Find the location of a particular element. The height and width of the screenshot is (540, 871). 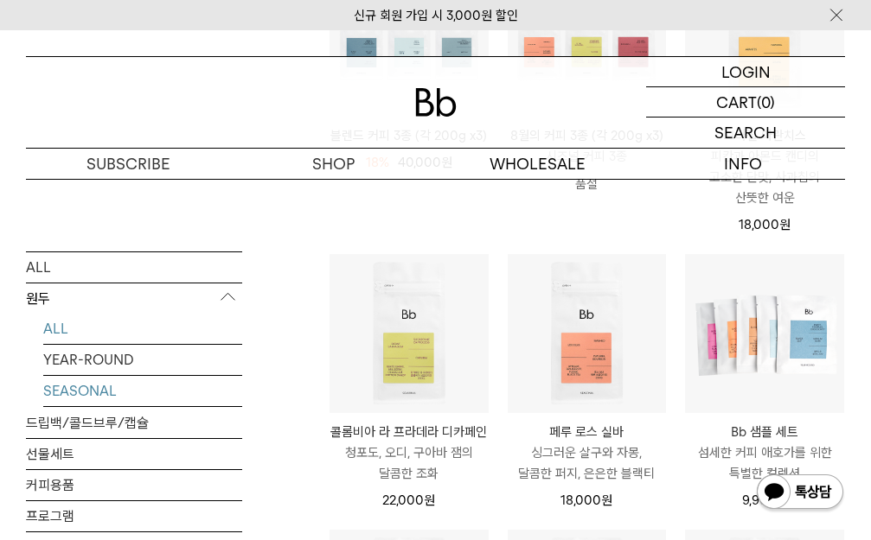

p: 원두 is located at coordinates (134, 298).